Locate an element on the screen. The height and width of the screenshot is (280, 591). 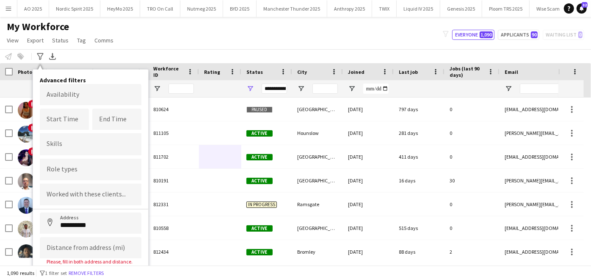
button: Applicants90 is located at coordinates (519, 35).